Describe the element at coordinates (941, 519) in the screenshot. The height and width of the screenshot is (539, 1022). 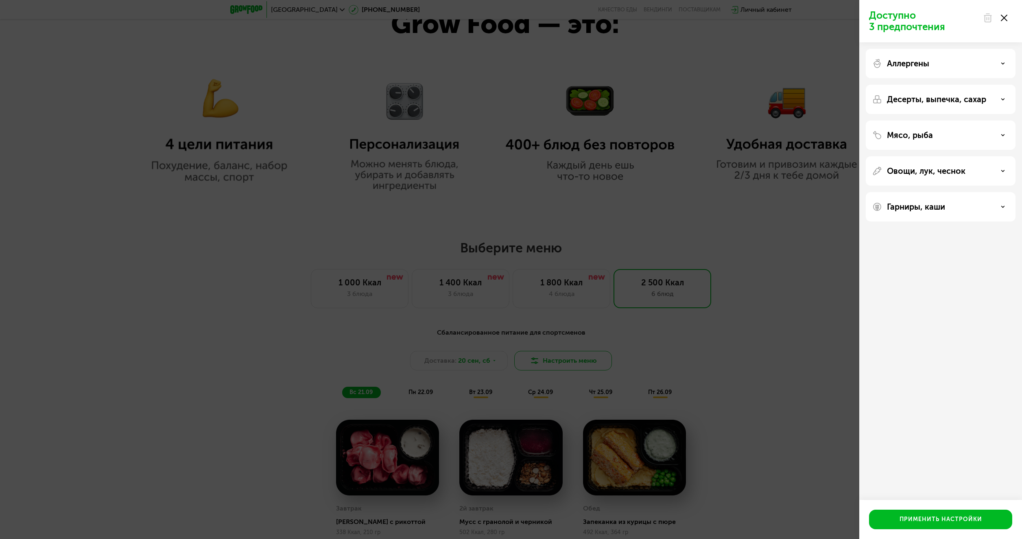
I see `button: Применить настройки` at that location.